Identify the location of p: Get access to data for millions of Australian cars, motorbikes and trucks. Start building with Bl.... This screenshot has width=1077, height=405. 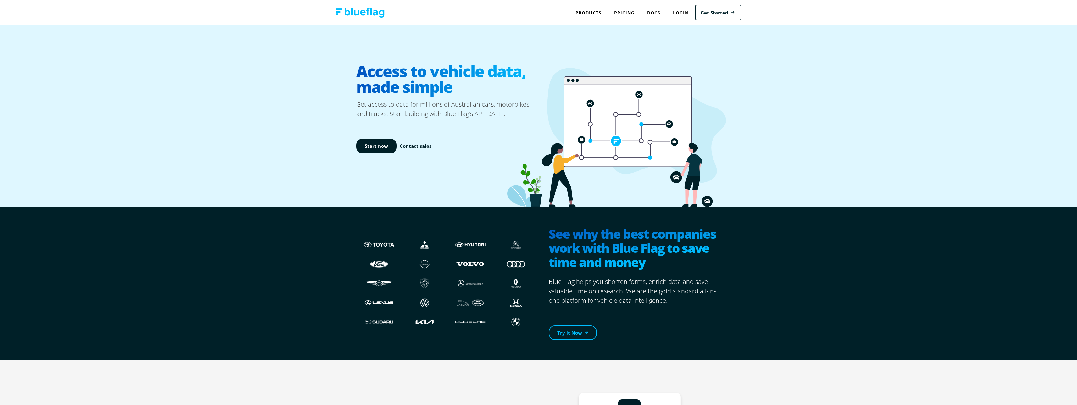
(448, 109).